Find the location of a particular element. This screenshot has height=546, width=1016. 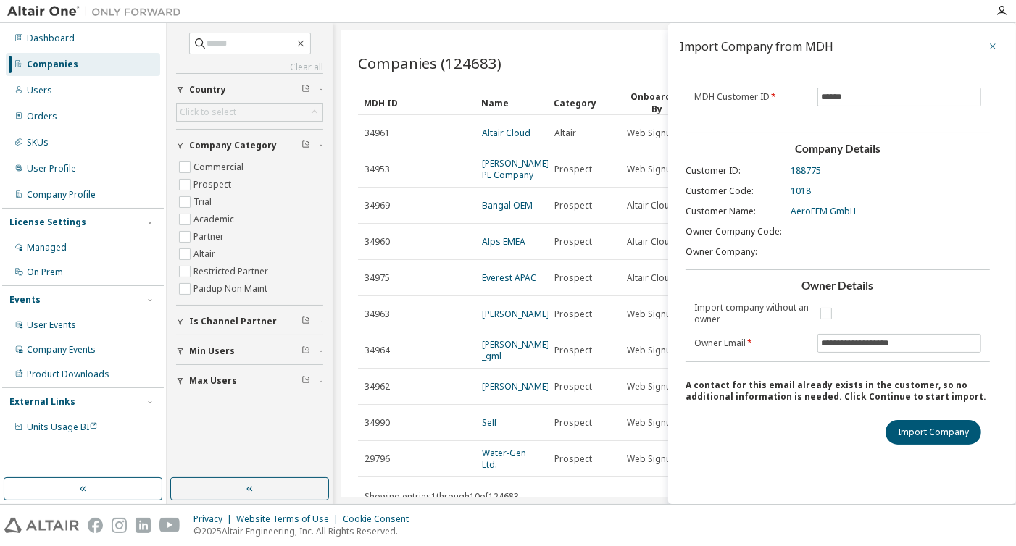

button: Is Channel Partner is located at coordinates (249, 322).